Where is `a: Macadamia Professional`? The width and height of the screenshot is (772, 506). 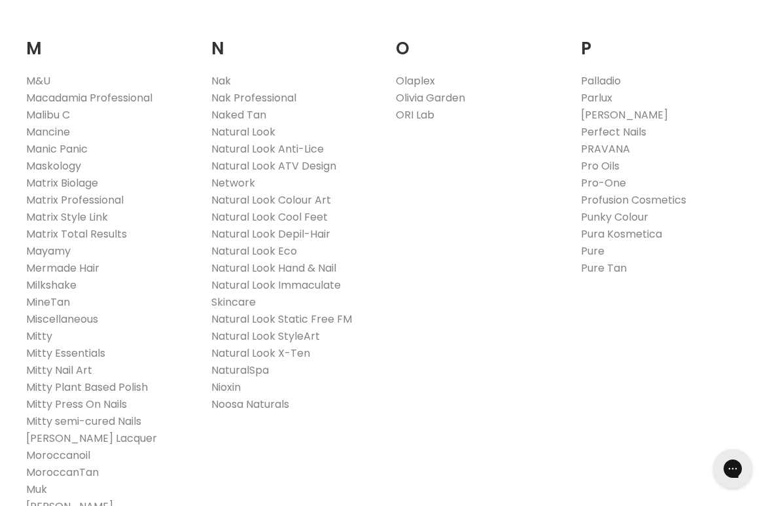 a: Macadamia Professional is located at coordinates (89, 97).